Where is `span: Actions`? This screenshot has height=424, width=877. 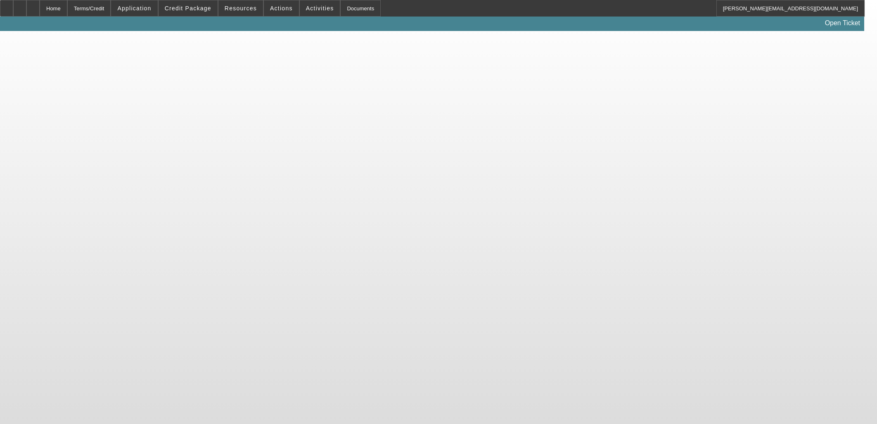
span: Actions is located at coordinates (281, 8).